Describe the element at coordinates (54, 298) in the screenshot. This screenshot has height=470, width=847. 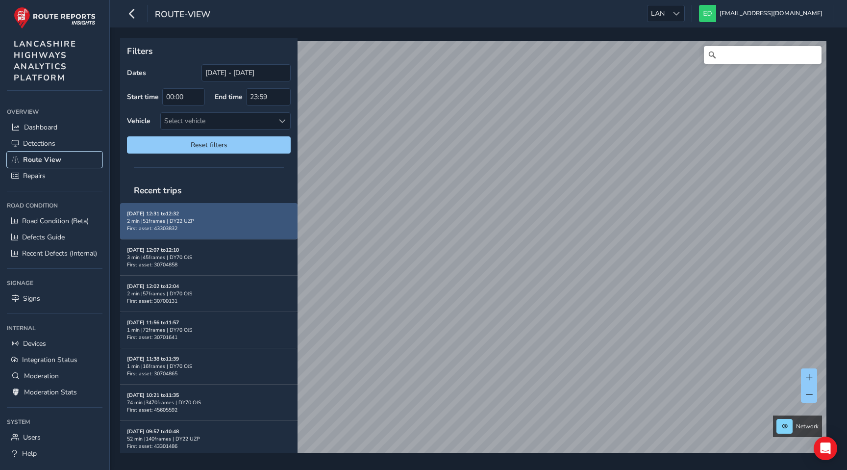
I see `a: Signs` at that location.